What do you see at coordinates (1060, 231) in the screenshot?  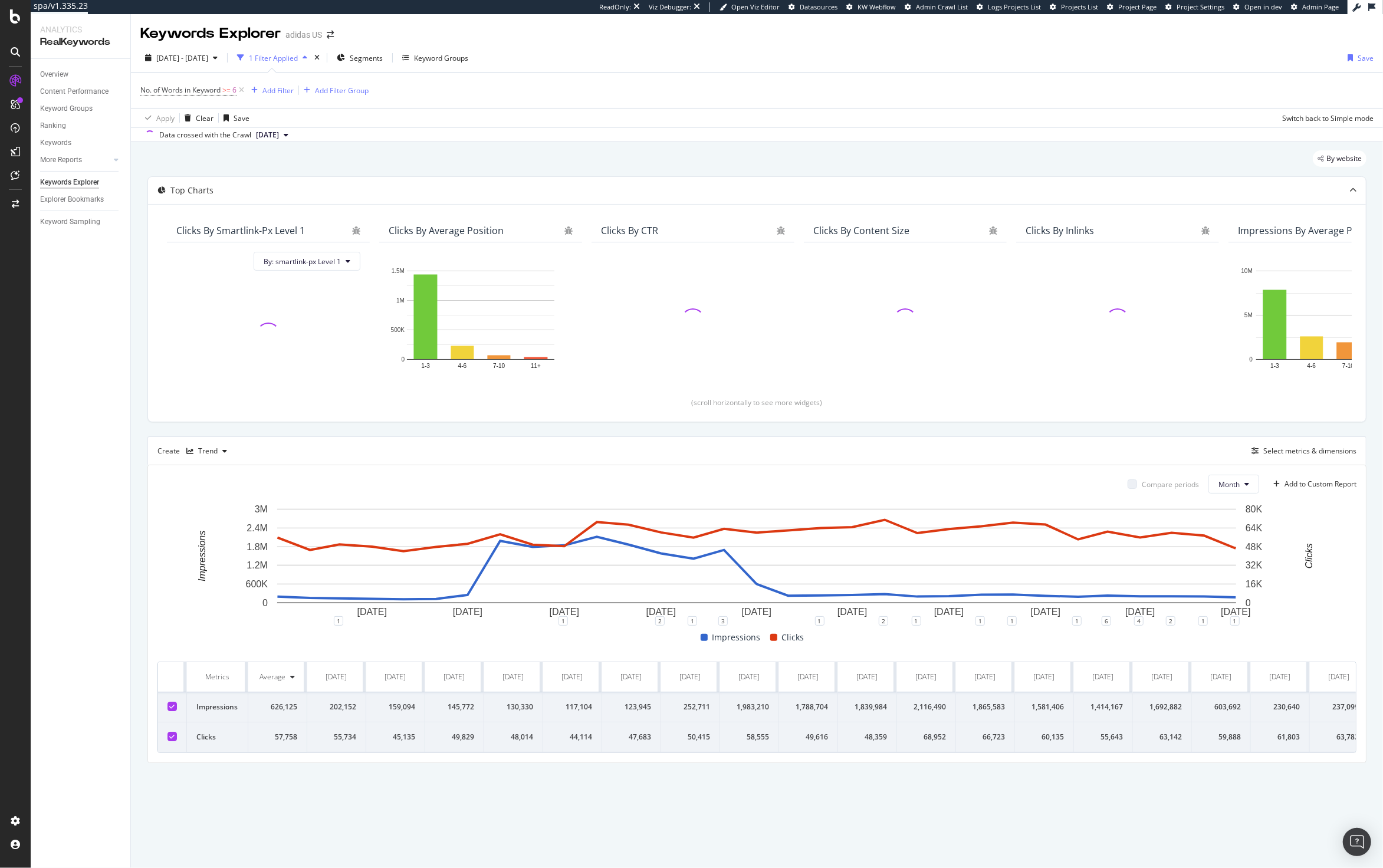 I see `div: Clicks By Inlinks` at bounding box center [1060, 231].